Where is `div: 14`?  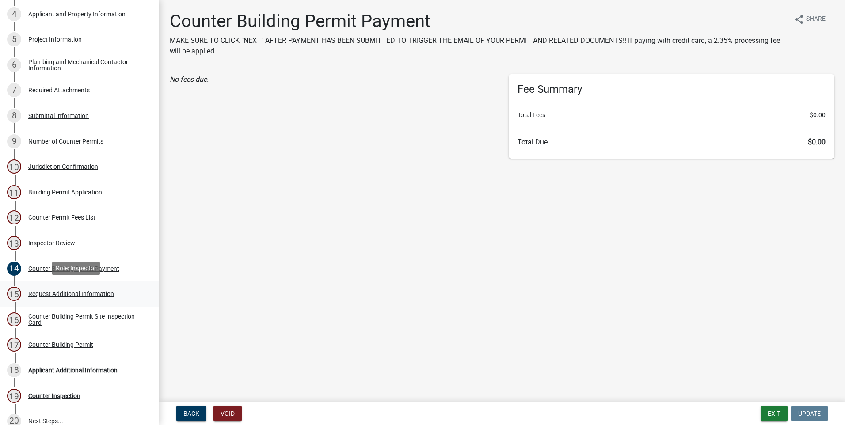 div: 14 is located at coordinates (14, 269).